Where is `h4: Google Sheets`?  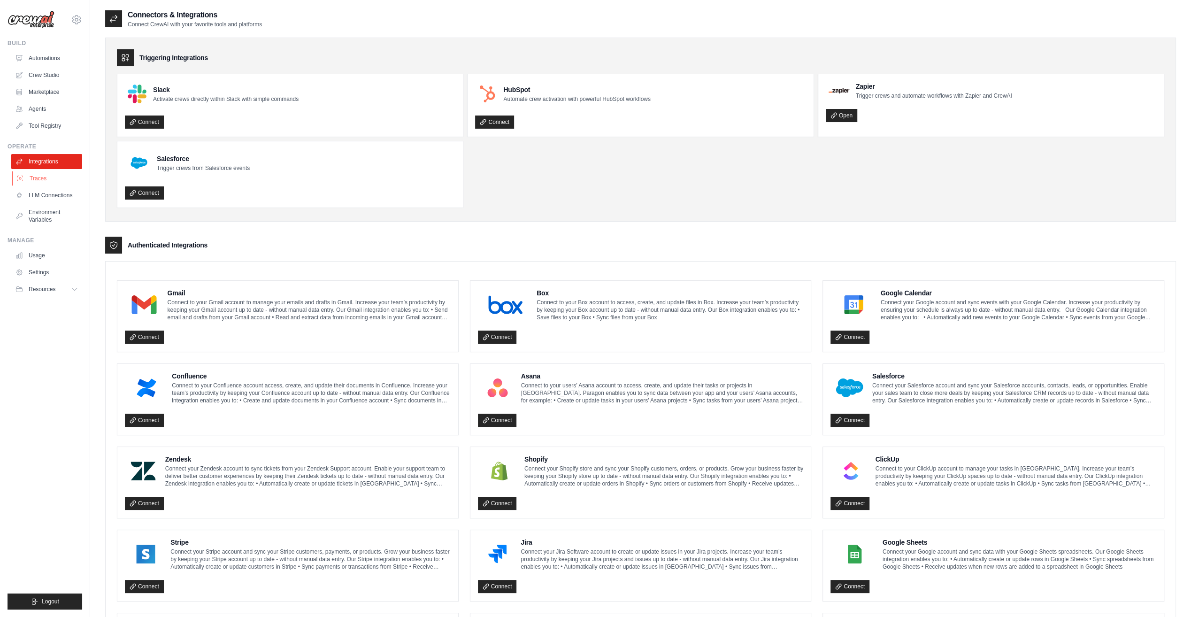 h4: Google Sheets is located at coordinates (1019, 542).